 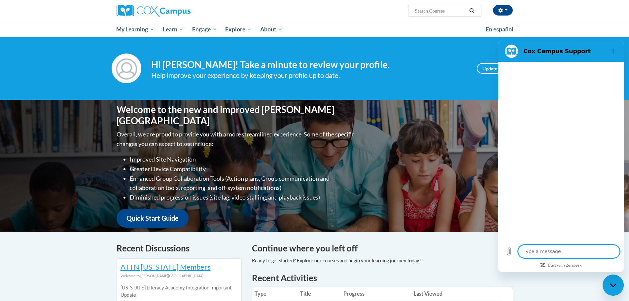 I want to click on span: My Learning, so click(x=135, y=29).